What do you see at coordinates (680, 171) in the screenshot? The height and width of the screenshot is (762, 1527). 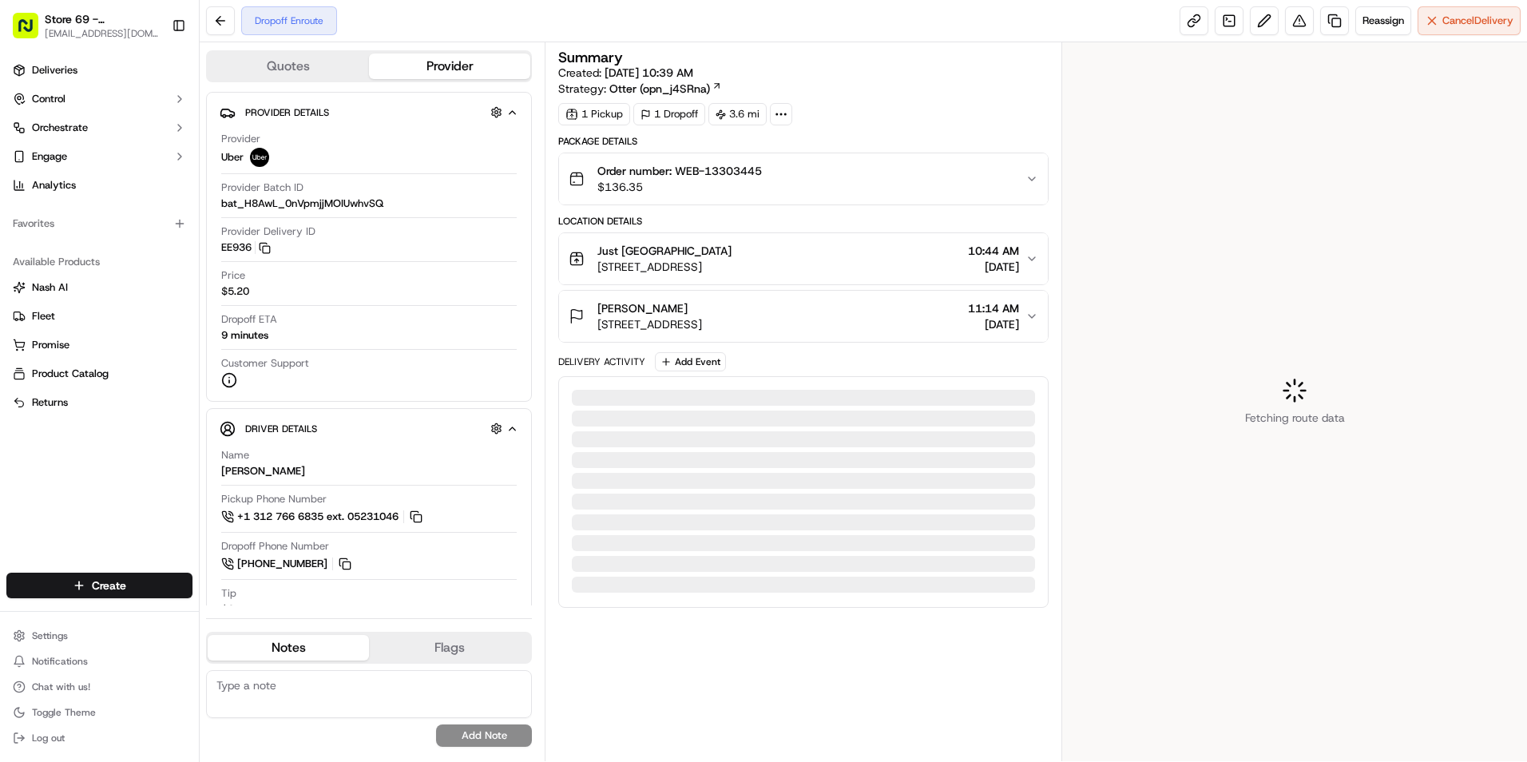 I see `span: Order number: WEB-13303445` at bounding box center [680, 171].